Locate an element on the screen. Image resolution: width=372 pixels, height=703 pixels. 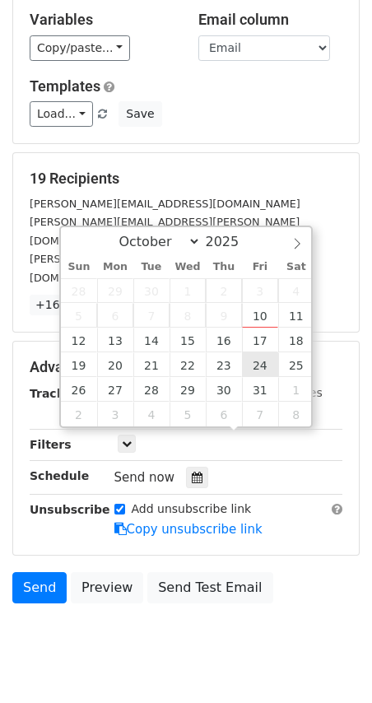
span: October 18, 2025 is located at coordinates (296, 340).